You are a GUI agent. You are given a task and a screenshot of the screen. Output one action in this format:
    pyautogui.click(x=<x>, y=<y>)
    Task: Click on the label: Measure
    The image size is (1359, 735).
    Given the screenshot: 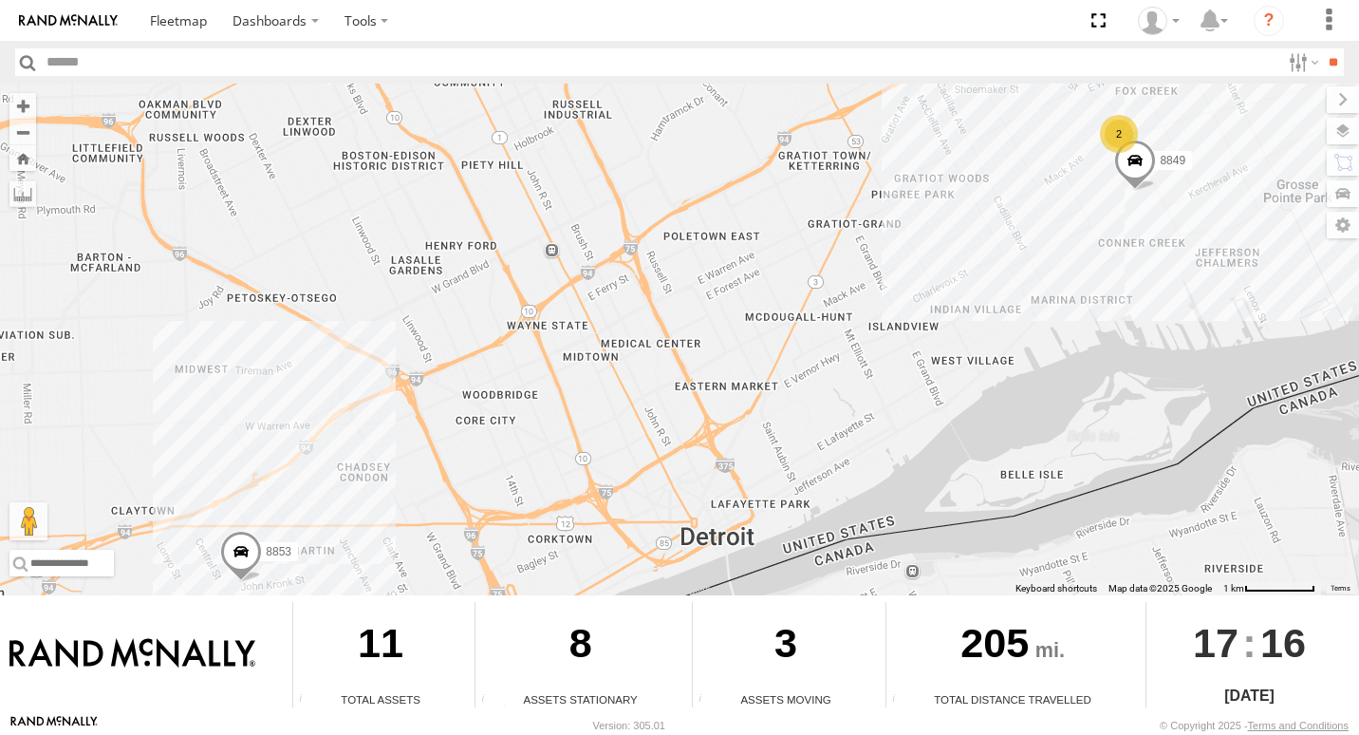 What is the action you would take?
    pyautogui.click(x=23, y=194)
    